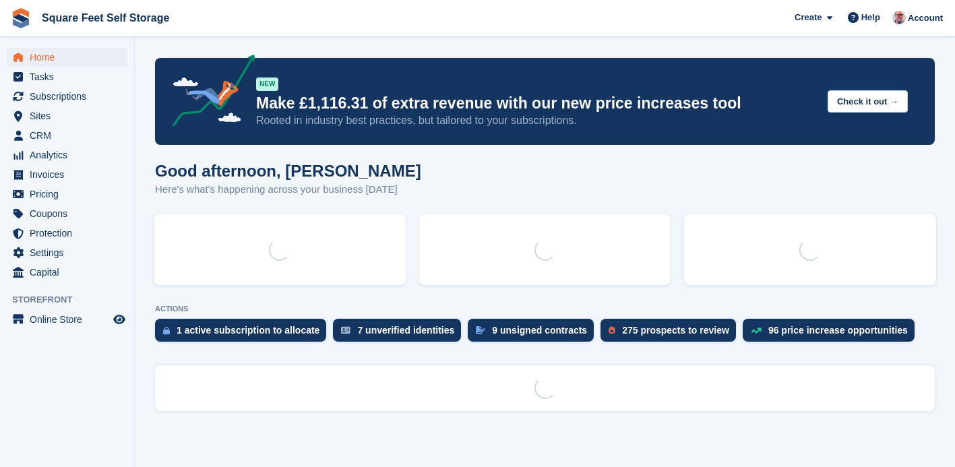  I want to click on a: 9 unsigned contracts, so click(534, 333).